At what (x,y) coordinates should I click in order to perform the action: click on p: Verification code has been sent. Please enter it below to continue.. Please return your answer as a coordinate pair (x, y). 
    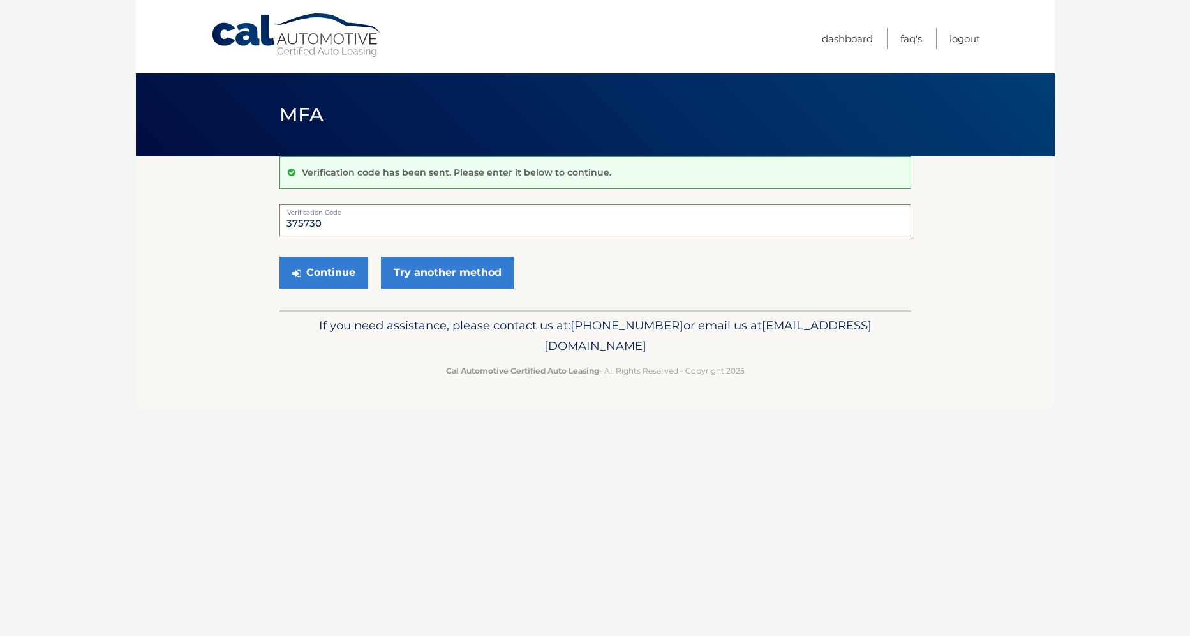
    Looking at the image, I should click on (456, 172).